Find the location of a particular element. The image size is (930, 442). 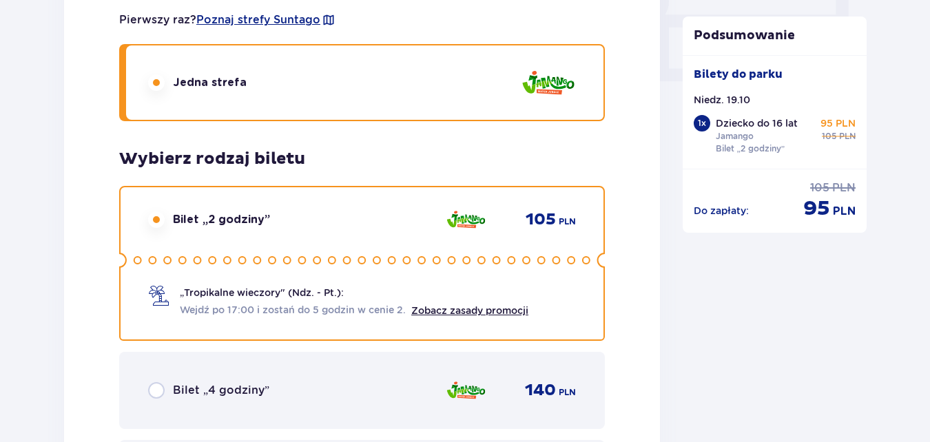

div: 1 x is located at coordinates (702, 123).